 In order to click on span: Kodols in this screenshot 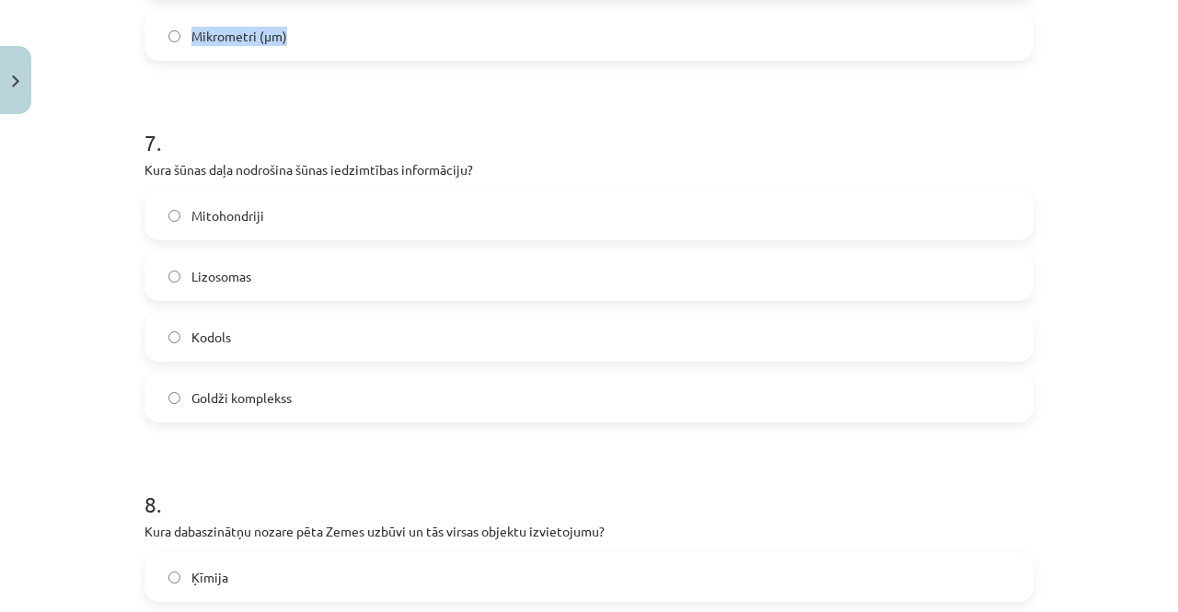, I will do `click(211, 337)`.